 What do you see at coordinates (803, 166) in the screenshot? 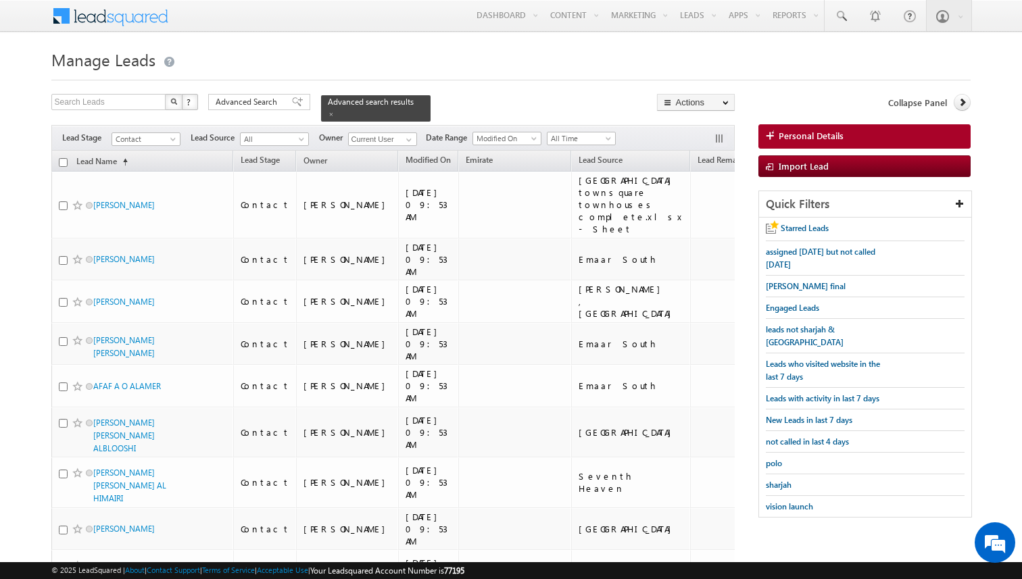
I see `span: Import Lead` at bounding box center [803, 166].